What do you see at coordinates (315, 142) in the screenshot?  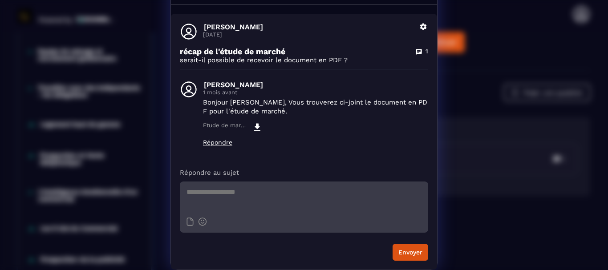 I see `p: Répondre` at bounding box center [315, 142].